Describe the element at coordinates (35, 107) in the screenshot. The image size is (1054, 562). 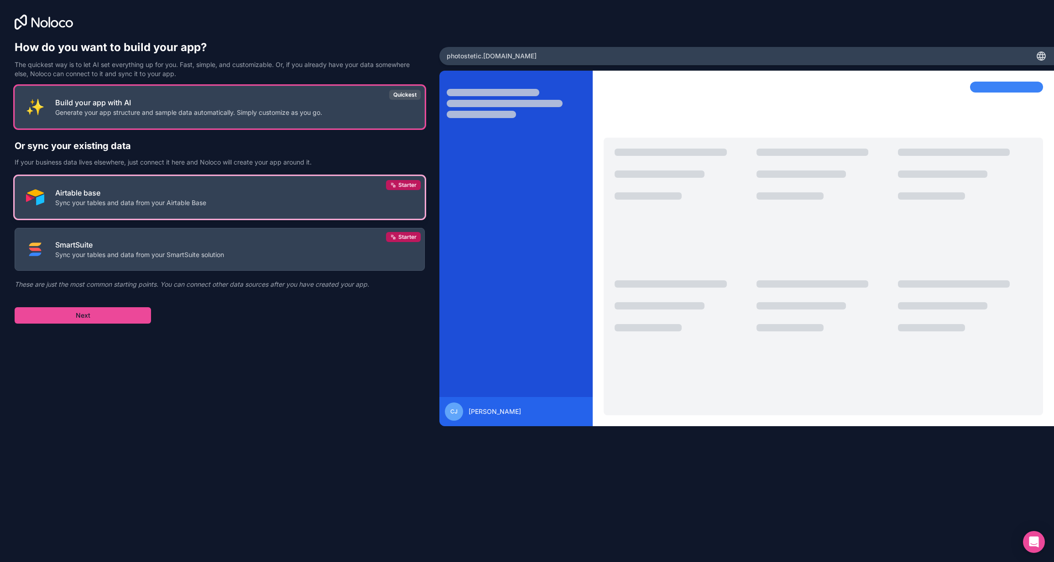
I see `img: INTERNAL_WITH_AI` at that location.